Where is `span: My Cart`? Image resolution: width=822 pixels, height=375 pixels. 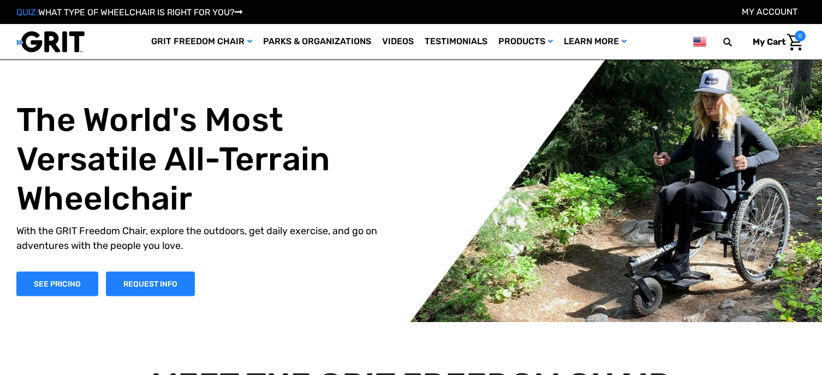
span: My Cart is located at coordinates (769, 41).